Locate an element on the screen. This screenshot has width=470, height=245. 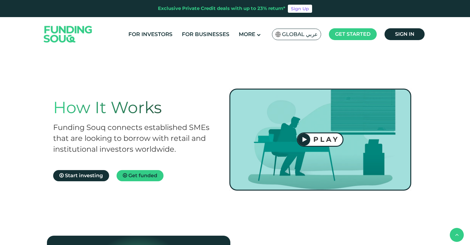
a: Get funded is located at coordinates (140, 176).